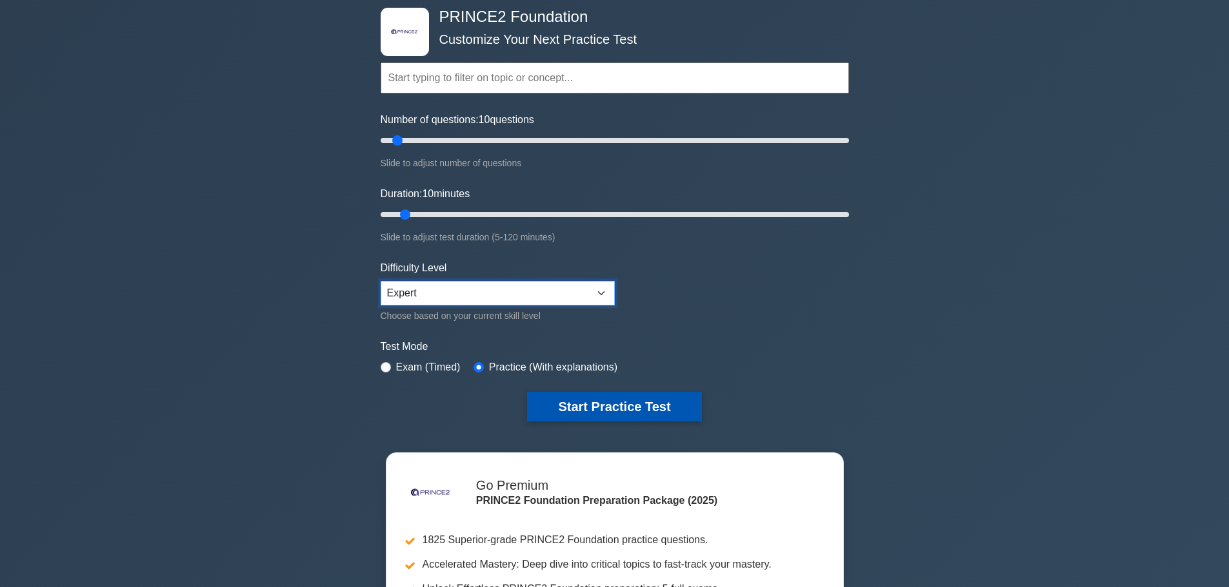  Describe the element at coordinates (615, 347) in the screenshot. I see `label: Test Mode` at that location.